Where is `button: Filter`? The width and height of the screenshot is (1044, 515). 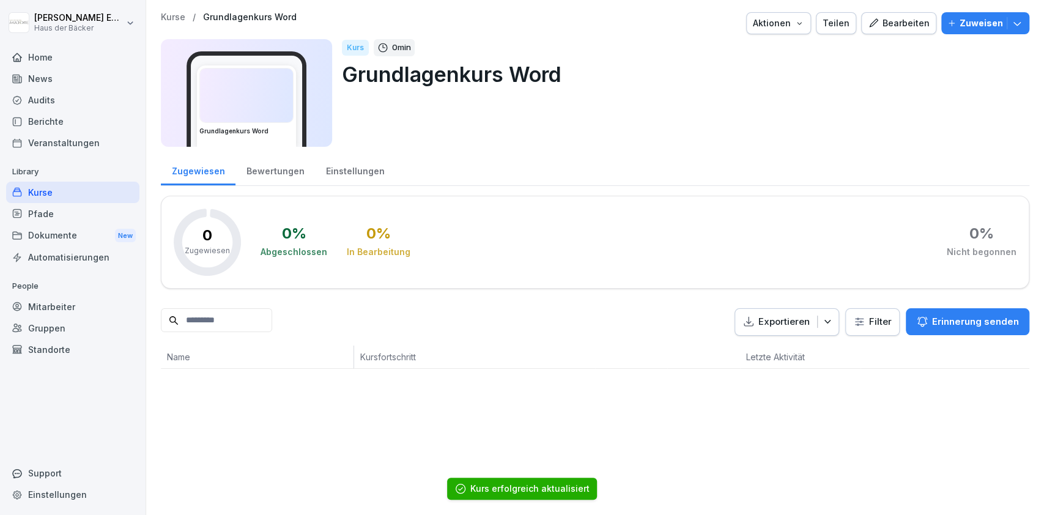
button: Filter is located at coordinates (872, 322).